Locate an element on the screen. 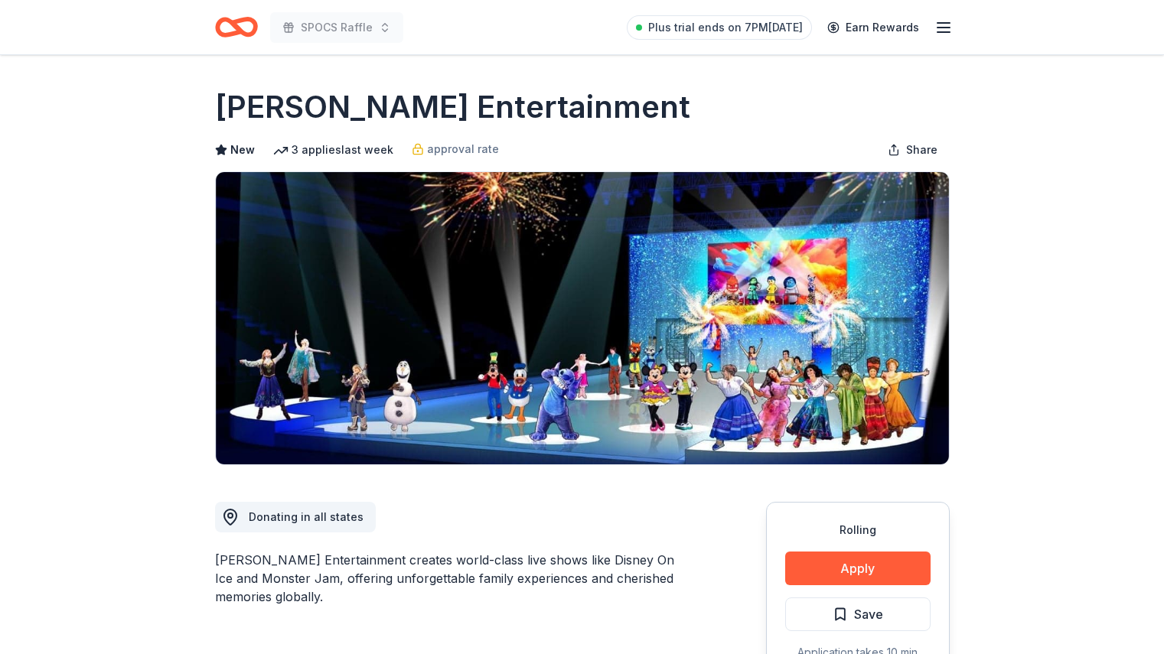 The image size is (1164, 654). div: 3 applies last week is located at coordinates (333, 150).